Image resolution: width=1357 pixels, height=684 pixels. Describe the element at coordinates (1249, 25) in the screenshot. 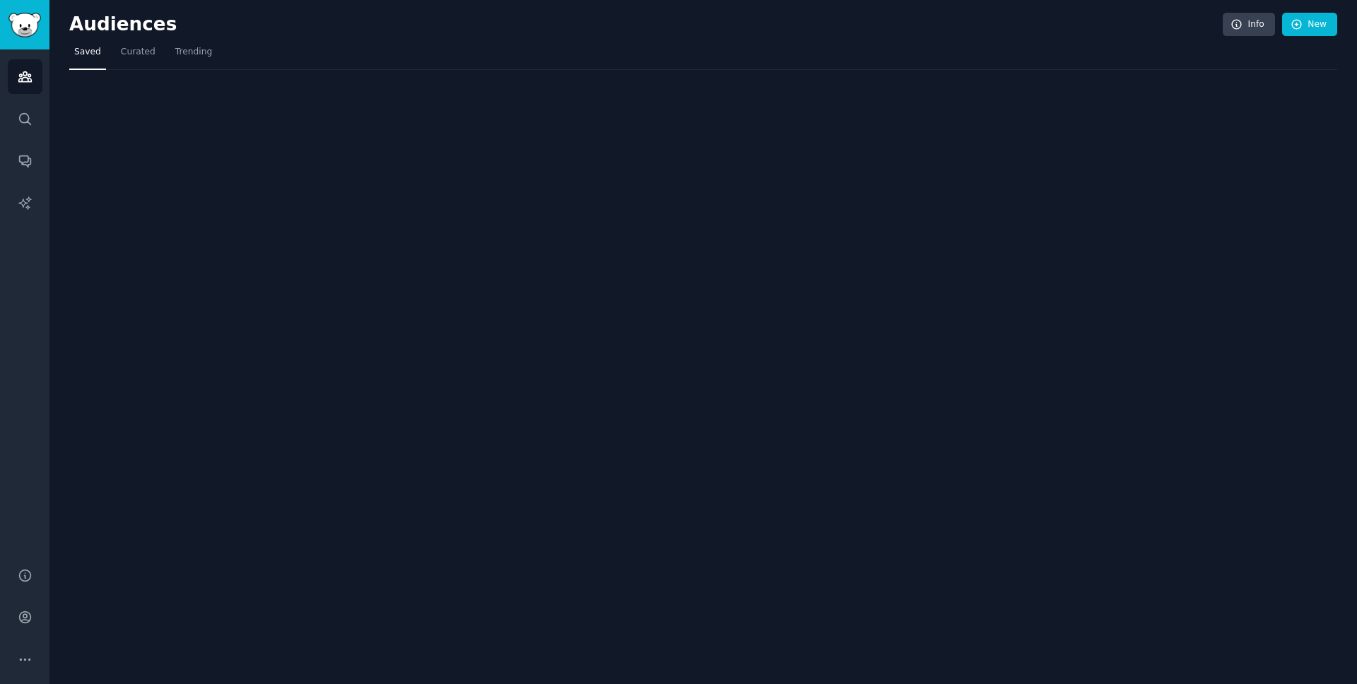

I see `a: Info` at that location.